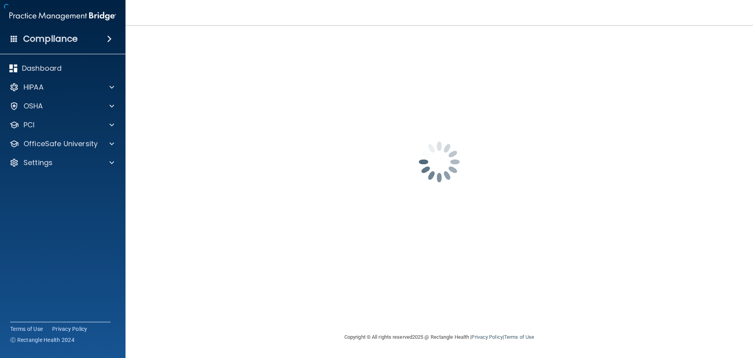 The width and height of the screenshot is (753, 358). Describe the element at coordinates (38, 162) in the screenshot. I see `p: Settings` at that location.